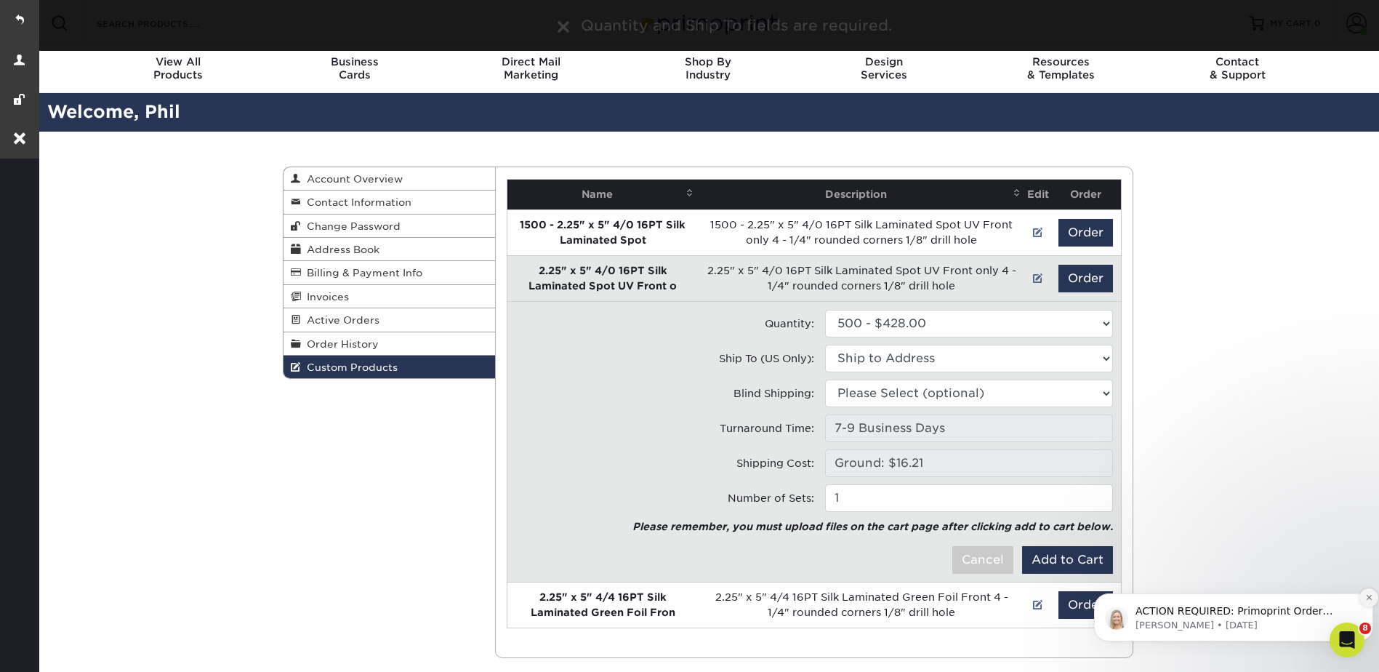 The height and width of the screenshot is (672, 1379). I want to click on span: Address Book, so click(340, 249).